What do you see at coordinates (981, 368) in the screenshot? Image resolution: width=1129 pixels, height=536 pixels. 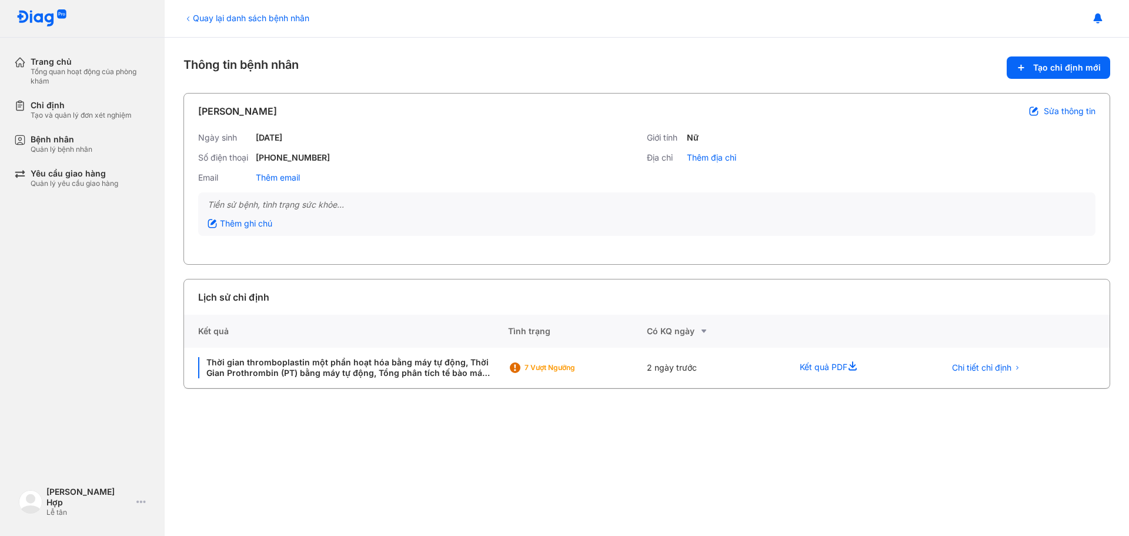 I see `span: Chi tiết chỉ định` at bounding box center [981, 368].